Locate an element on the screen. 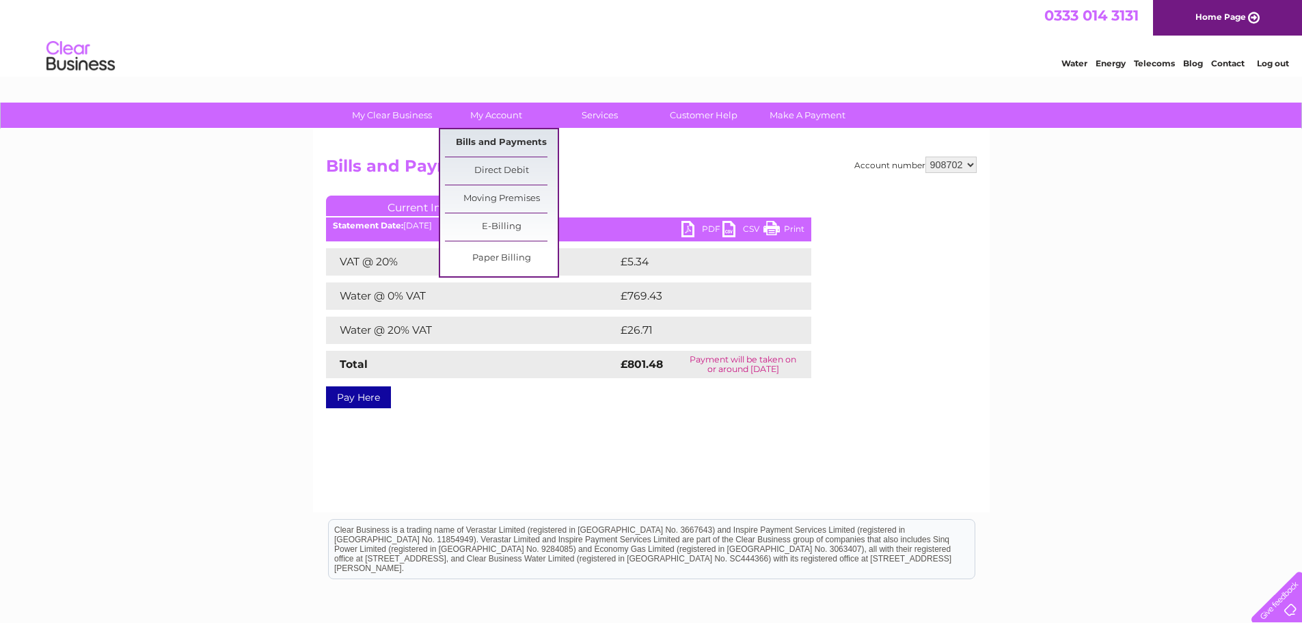  a: CSV is located at coordinates (743, 230).